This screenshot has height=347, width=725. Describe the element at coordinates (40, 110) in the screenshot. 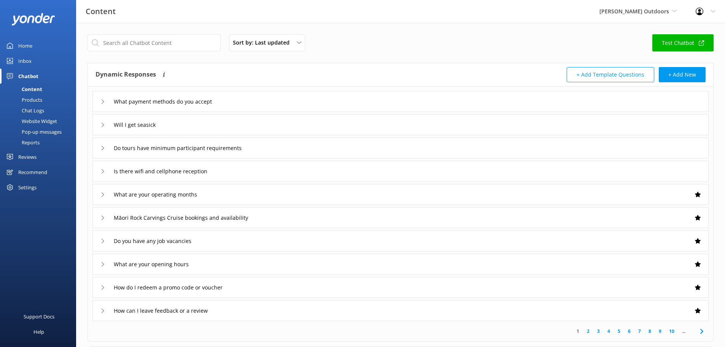

I see `a: Chat Logs` at that location.